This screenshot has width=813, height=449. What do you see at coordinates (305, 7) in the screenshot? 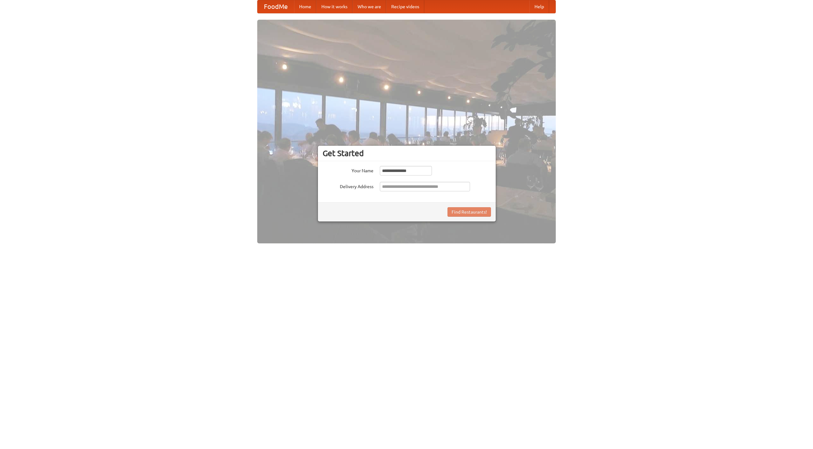
I see `a: Home` at bounding box center [305, 7].